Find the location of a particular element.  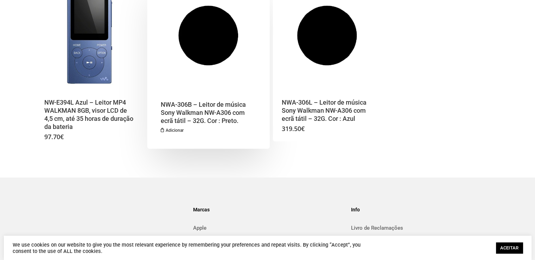

h2: NW-E394L Azul – Leitor MP4 WALKMAN 8GB, visor LCD de 4,5 cm, até 35 horas de duração da bateria is located at coordinates (90, 115).